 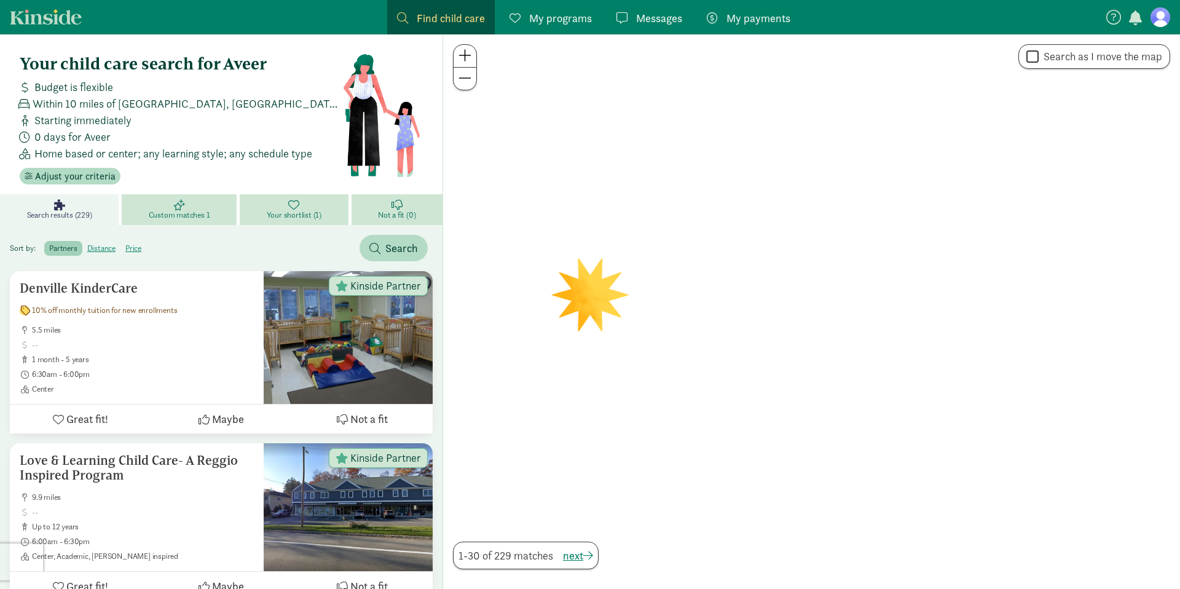 I want to click on span: Adjust your criteria, so click(x=75, y=176).